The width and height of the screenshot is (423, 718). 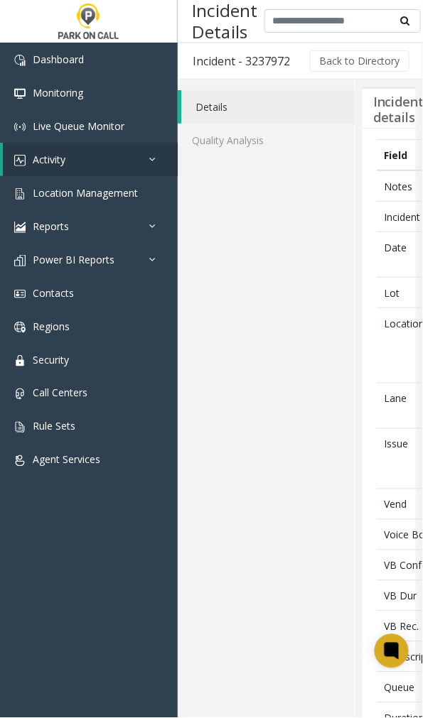 I want to click on span: Contacts, so click(x=53, y=293).